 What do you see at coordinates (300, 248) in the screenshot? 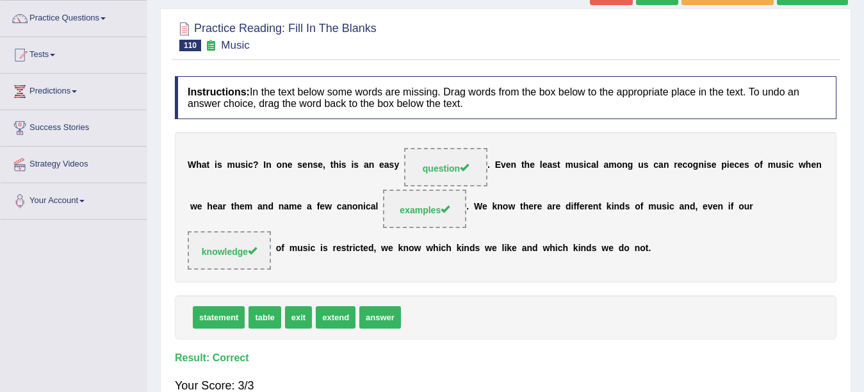
I see `b: u` at bounding box center [300, 248].